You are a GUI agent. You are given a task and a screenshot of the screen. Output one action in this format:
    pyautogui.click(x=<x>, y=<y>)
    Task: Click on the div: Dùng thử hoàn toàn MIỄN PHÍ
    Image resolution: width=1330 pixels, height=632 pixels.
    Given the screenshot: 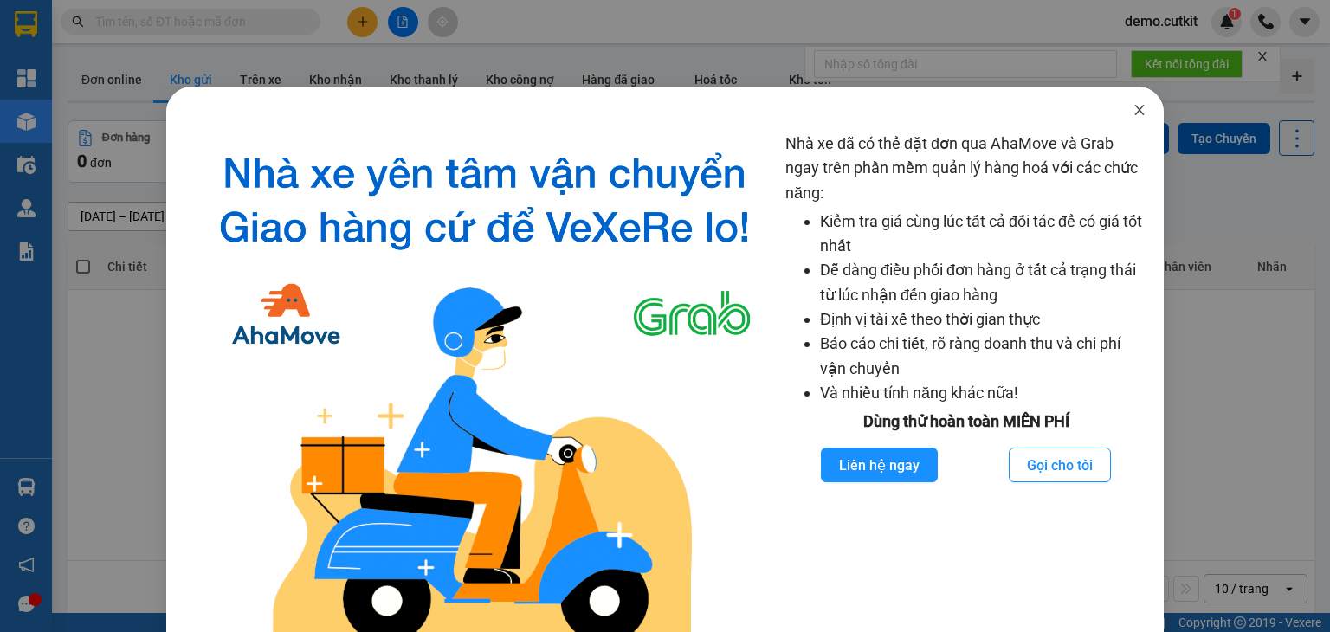 What is the action you would take?
    pyautogui.click(x=966, y=422)
    